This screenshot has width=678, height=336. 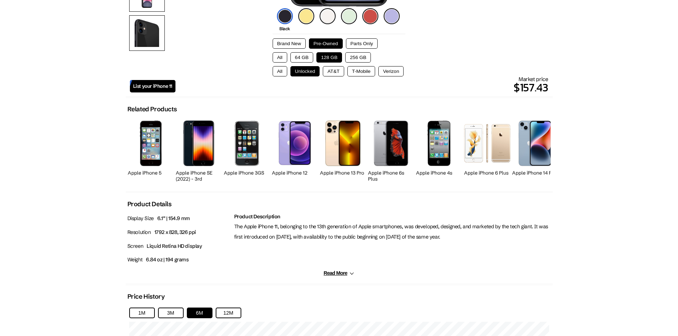 I want to click on img: iPhone 4s, so click(x=439, y=143).